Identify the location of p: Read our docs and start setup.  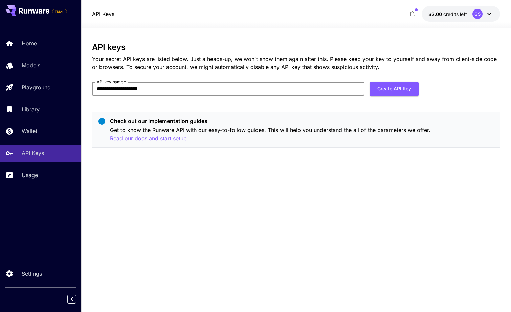
(148, 138).